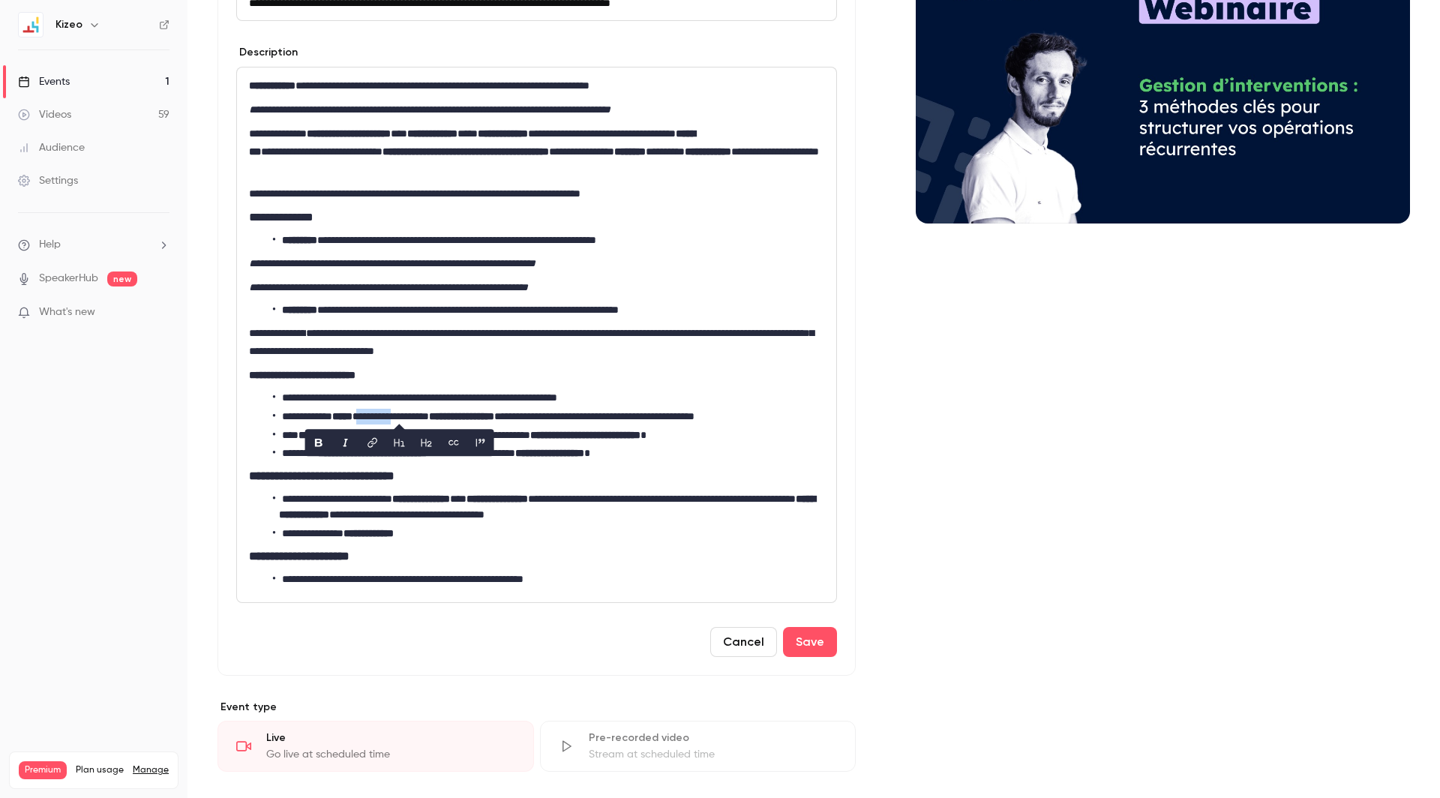  Describe the element at coordinates (48, 181) in the screenshot. I see `div: Settings` at that location.